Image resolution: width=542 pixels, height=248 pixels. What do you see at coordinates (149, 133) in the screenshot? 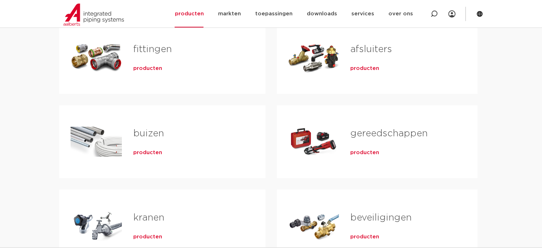
I see `a: buizen` at bounding box center [149, 133].